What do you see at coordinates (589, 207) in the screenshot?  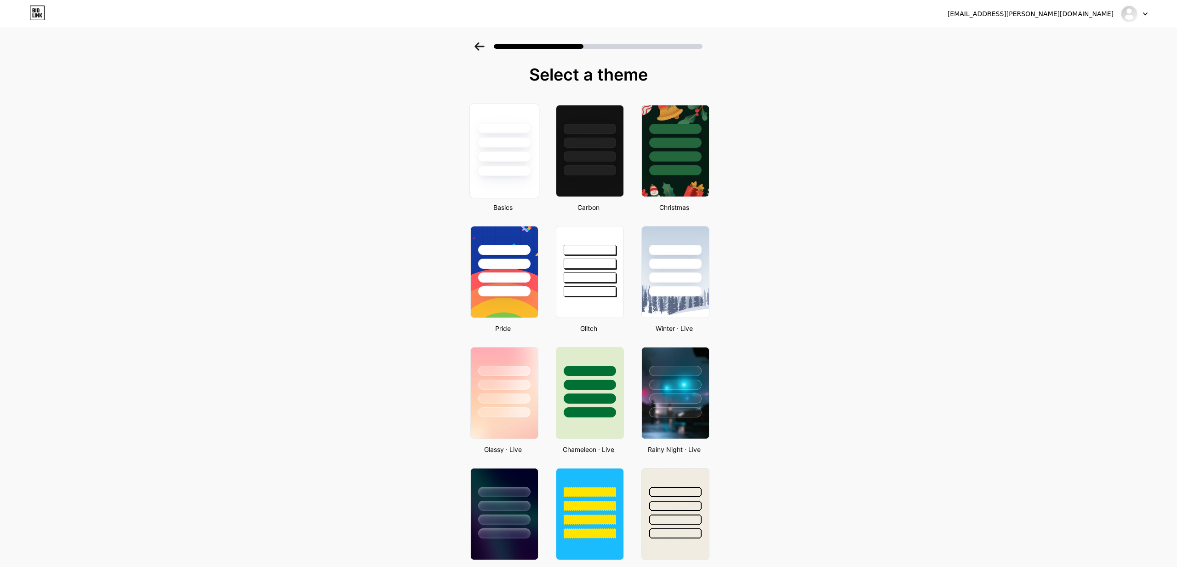 I see `div: Carbon` at bounding box center [589, 207].